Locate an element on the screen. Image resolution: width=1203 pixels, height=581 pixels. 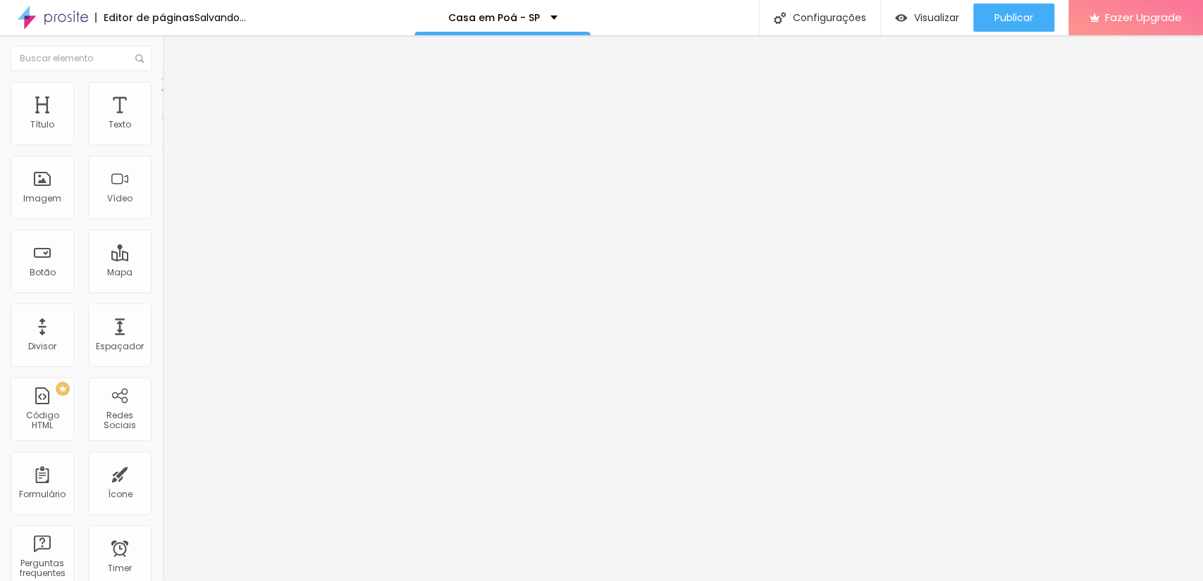
div: Editor de páginas is located at coordinates (144, 18).